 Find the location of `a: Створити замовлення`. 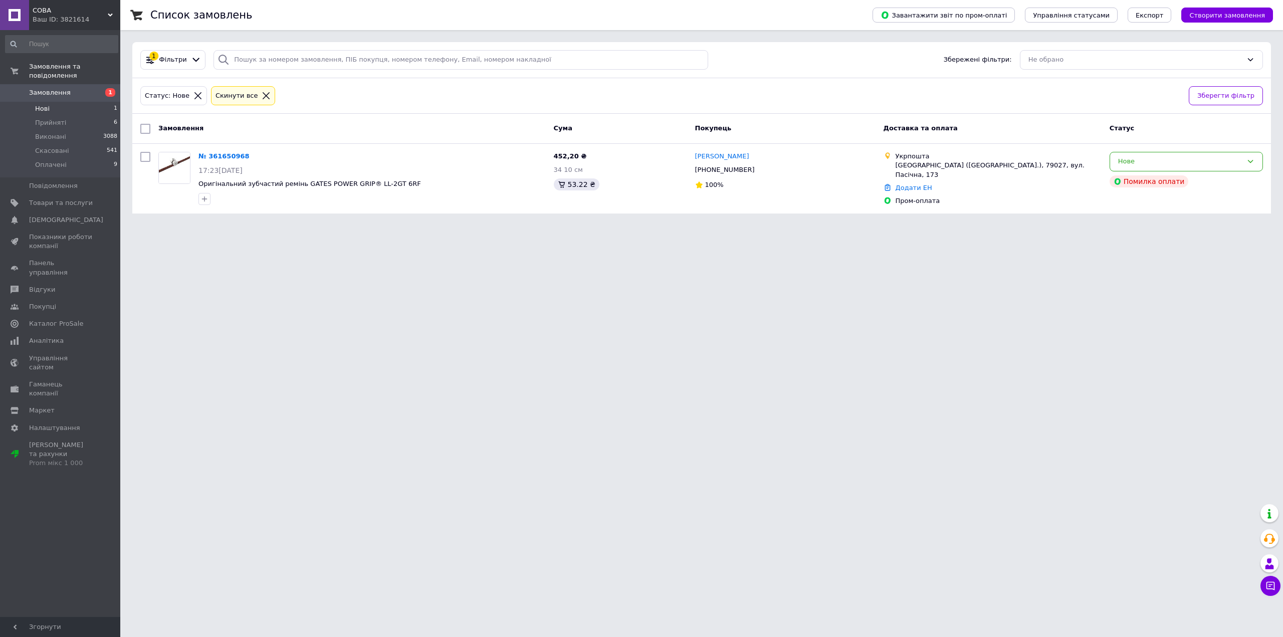

a: Створити замовлення is located at coordinates (1222, 15).